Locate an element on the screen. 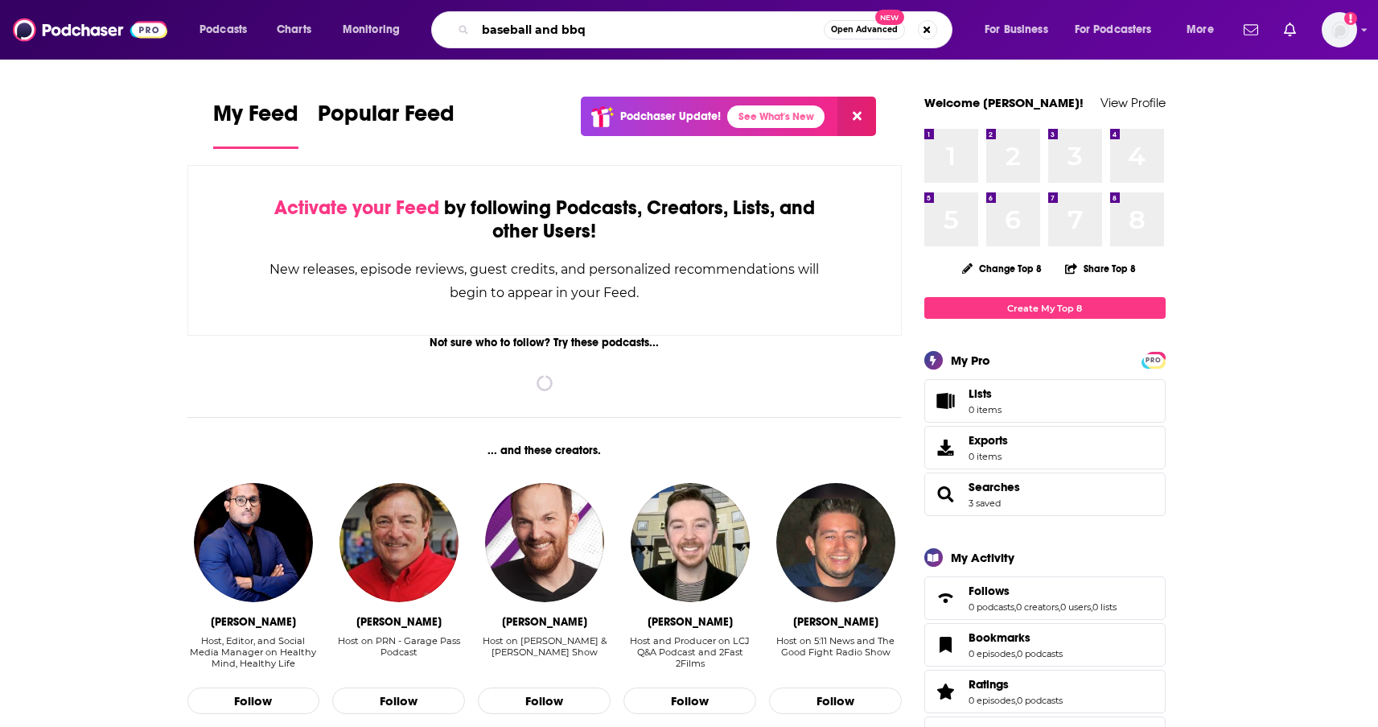 The height and width of the screenshot is (727, 1378). button: Follow is located at coordinates (253, 701).